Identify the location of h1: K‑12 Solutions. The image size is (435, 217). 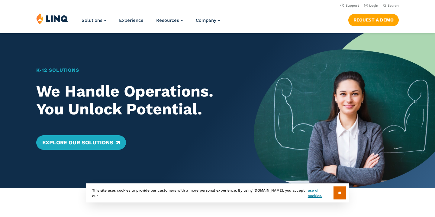
(136, 70).